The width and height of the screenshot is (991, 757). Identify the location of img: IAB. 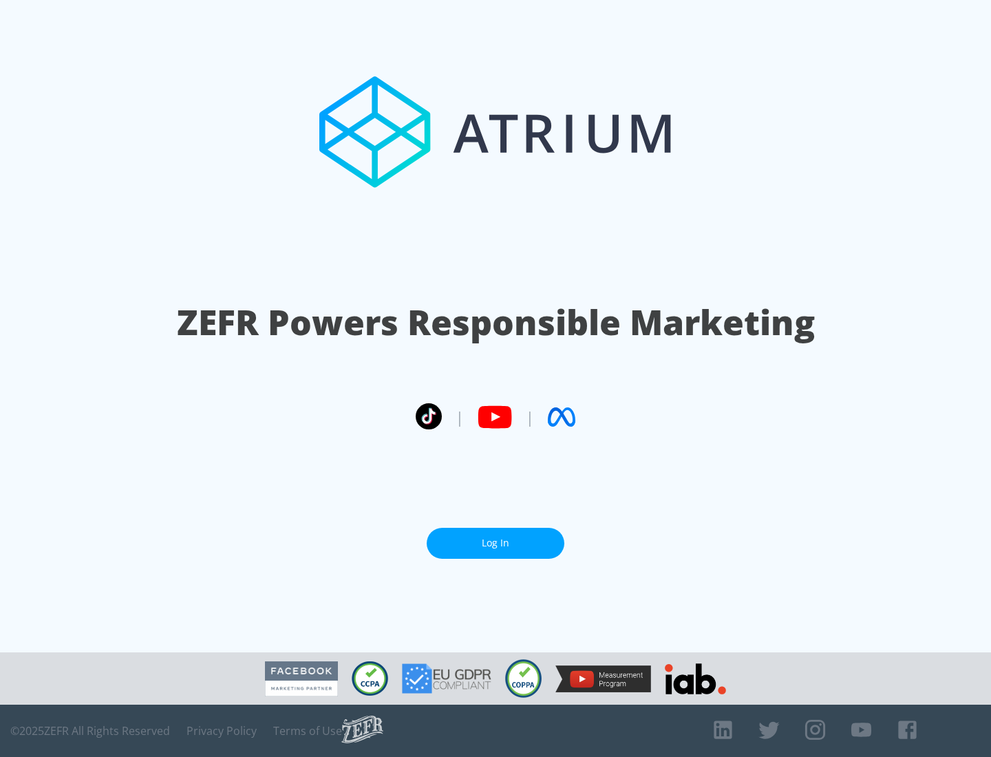
(695, 679).